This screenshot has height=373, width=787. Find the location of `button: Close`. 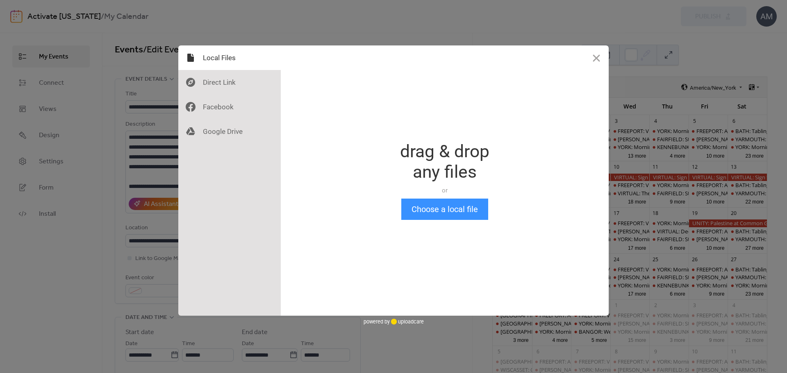

button: Close is located at coordinates (596, 58).